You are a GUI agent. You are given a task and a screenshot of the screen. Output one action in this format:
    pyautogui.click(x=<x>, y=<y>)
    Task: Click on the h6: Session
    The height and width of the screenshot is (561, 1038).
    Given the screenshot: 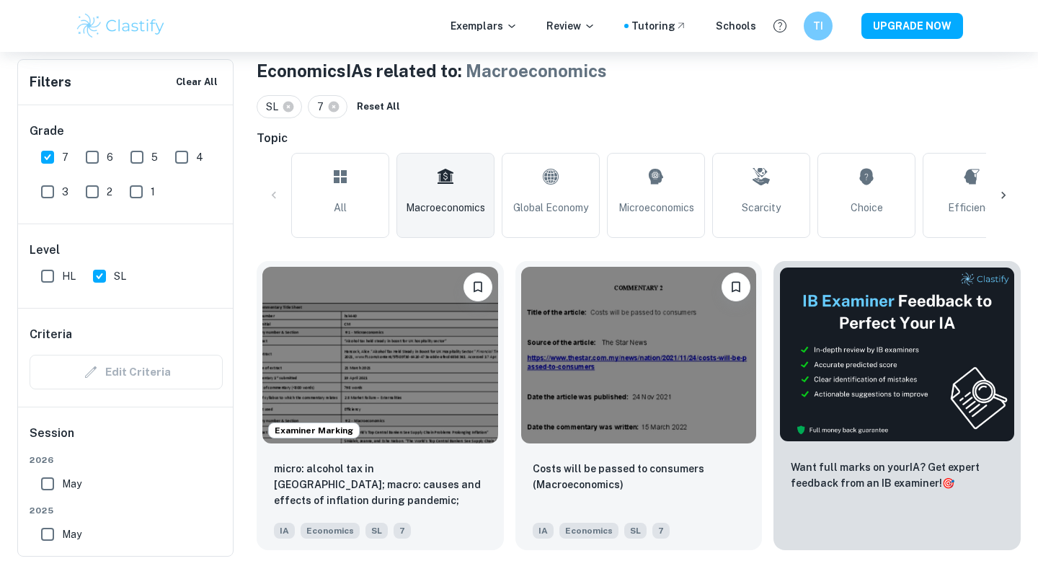 What is the action you would take?
    pyautogui.click(x=126, y=439)
    